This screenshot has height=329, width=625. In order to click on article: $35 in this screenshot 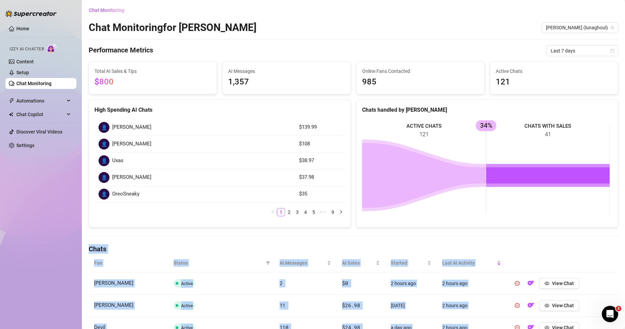, I will do `click(320, 194)`.